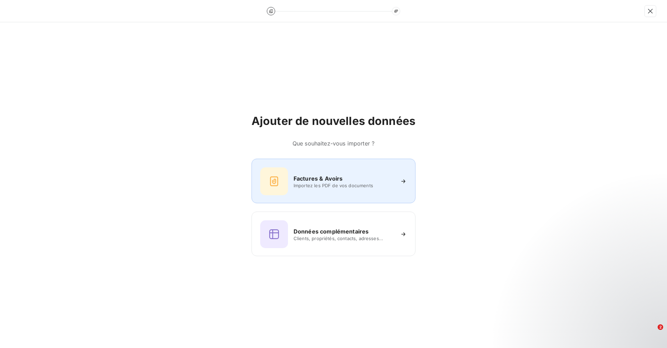  I want to click on span: 2, so click(661, 327).